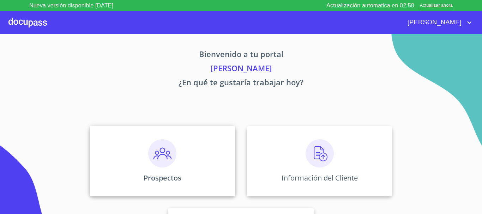 Image resolution: width=482 pixels, height=214 pixels. What do you see at coordinates (319, 153) in the screenshot?
I see `img: carga.png` at bounding box center [319, 153].